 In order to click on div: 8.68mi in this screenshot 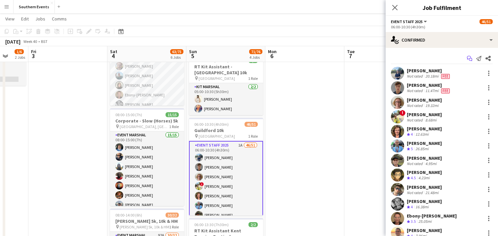, I will do `click(431, 120)`.